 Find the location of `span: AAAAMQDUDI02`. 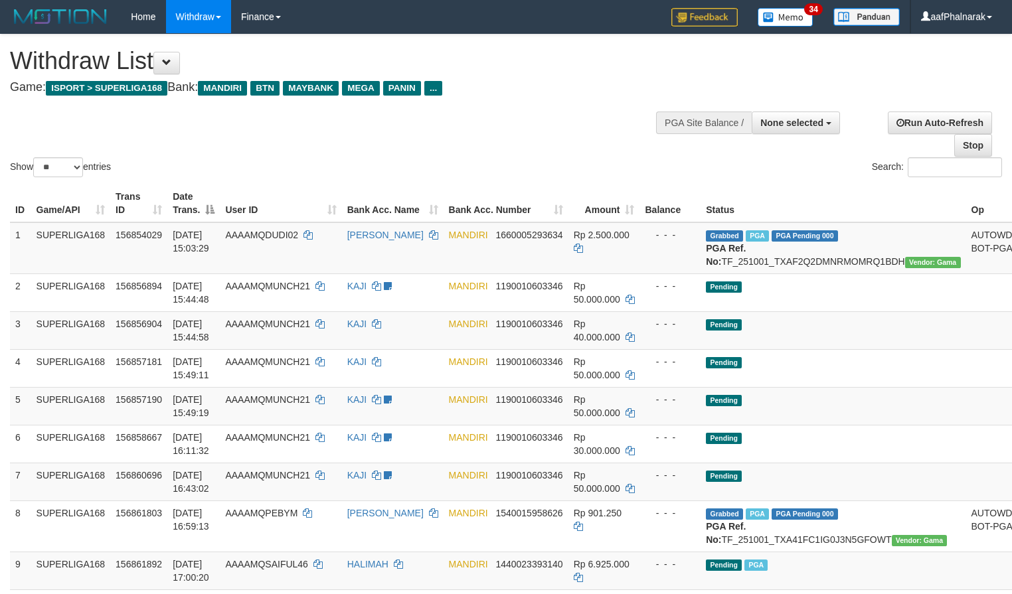

span: AAAAMQDUDI02 is located at coordinates (262, 235).